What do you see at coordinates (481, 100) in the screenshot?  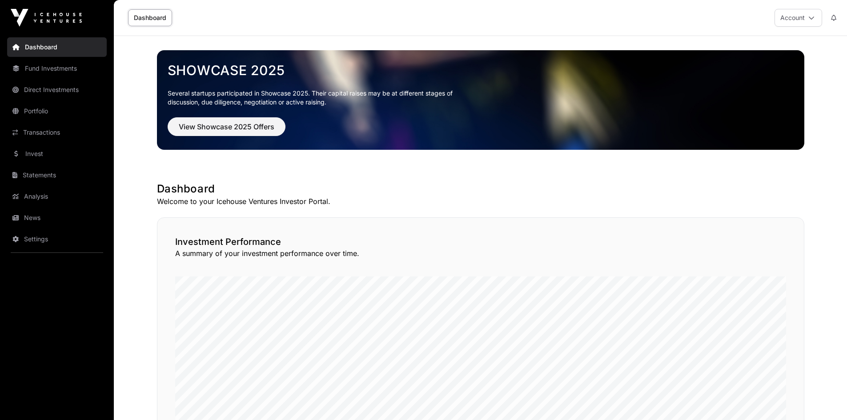 I see `img: Showcase 2025` at bounding box center [481, 100].